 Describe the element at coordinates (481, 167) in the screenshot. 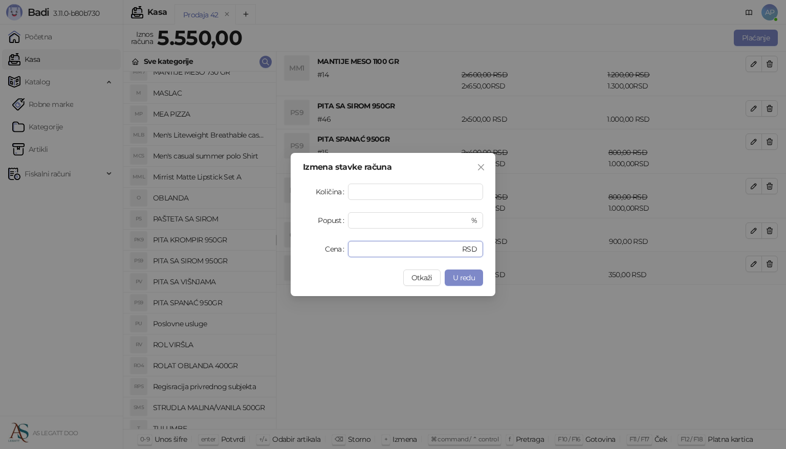

I see `span: close` at that location.